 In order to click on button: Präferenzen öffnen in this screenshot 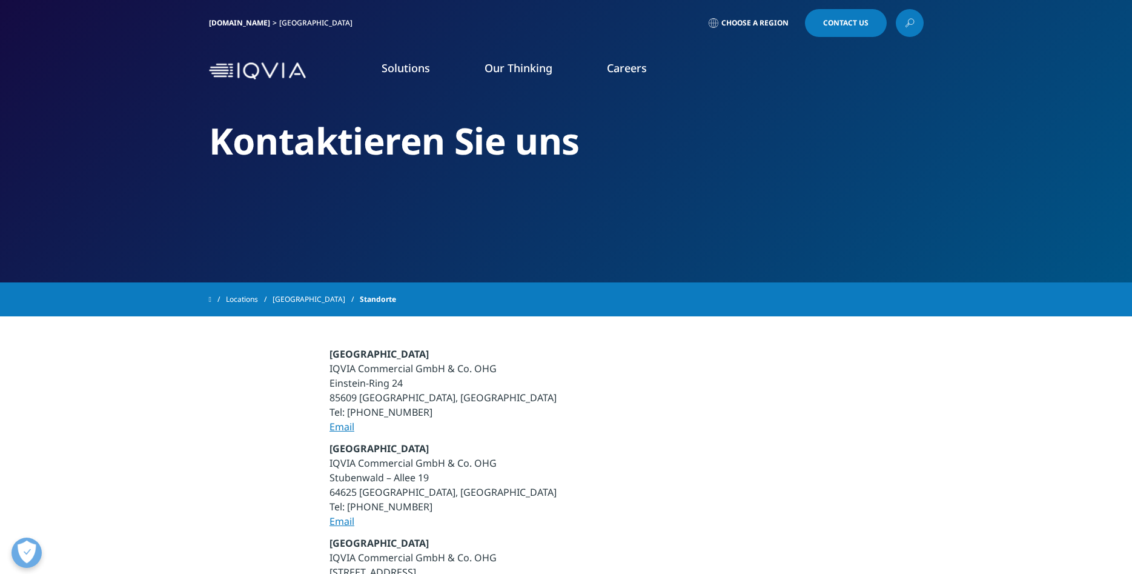, I will do `click(27, 552)`.